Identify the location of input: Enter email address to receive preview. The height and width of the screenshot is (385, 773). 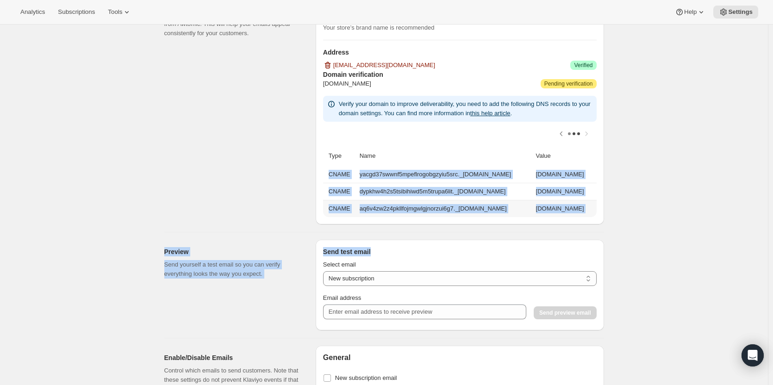
(424, 312).